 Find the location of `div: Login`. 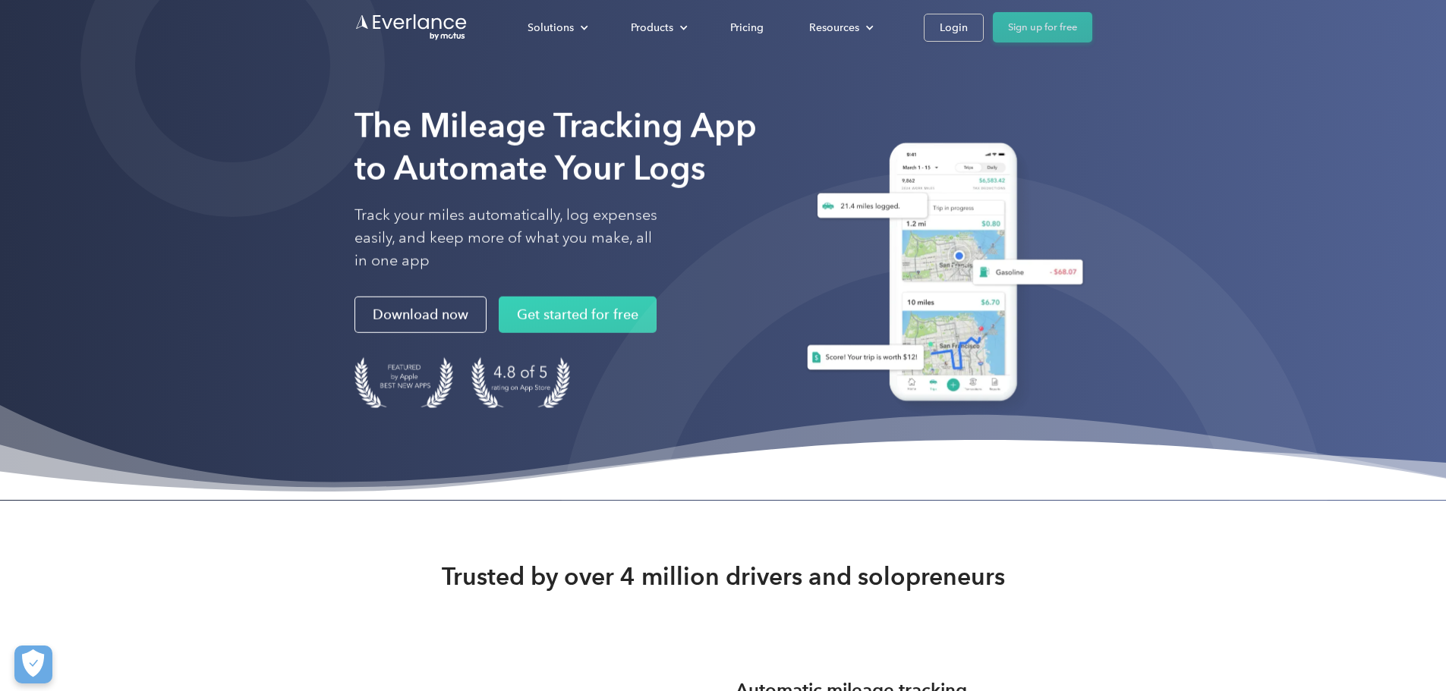

div: Login is located at coordinates (953, 27).